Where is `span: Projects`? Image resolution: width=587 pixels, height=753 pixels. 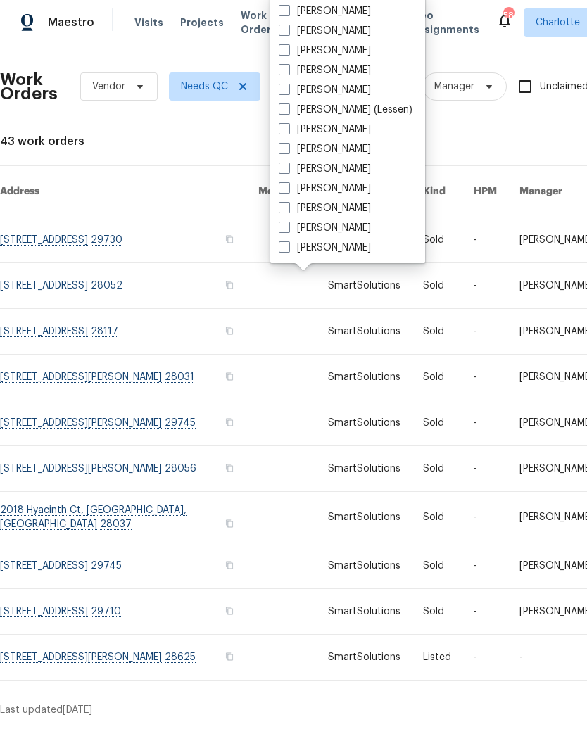
span: Projects is located at coordinates (202, 23).